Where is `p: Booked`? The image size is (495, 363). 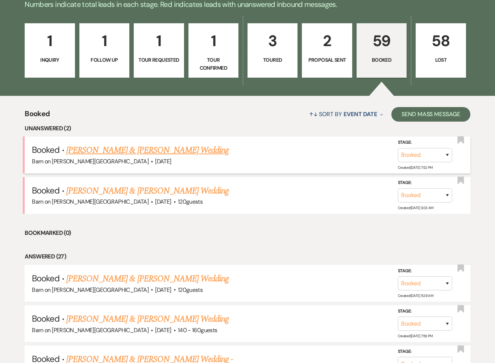
p: Booked is located at coordinates (382, 60).